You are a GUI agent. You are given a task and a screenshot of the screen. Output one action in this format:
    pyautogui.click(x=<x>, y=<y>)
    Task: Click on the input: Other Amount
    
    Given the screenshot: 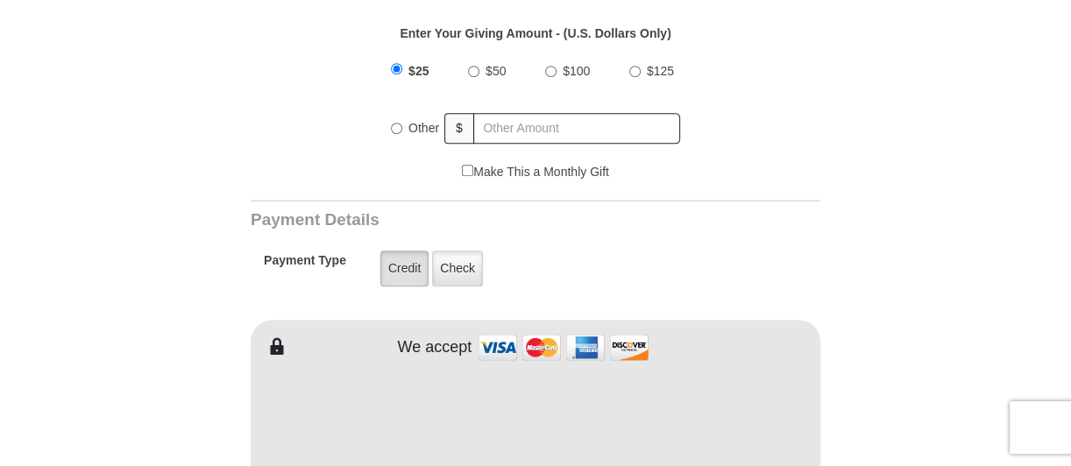 What is the action you would take?
    pyautogui.click(x=577, y=128)
    